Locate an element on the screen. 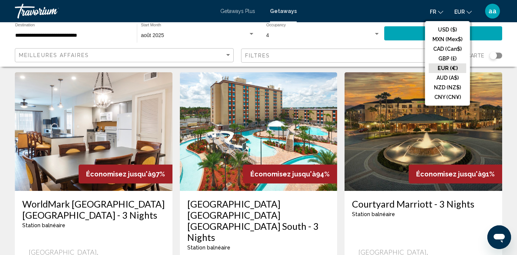  button: MXN (Mex$) is located at coordinates (448, 39).